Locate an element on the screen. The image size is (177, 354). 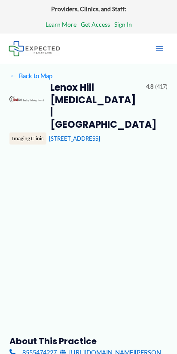
a: Learn More is located at coordinates (61, 24).